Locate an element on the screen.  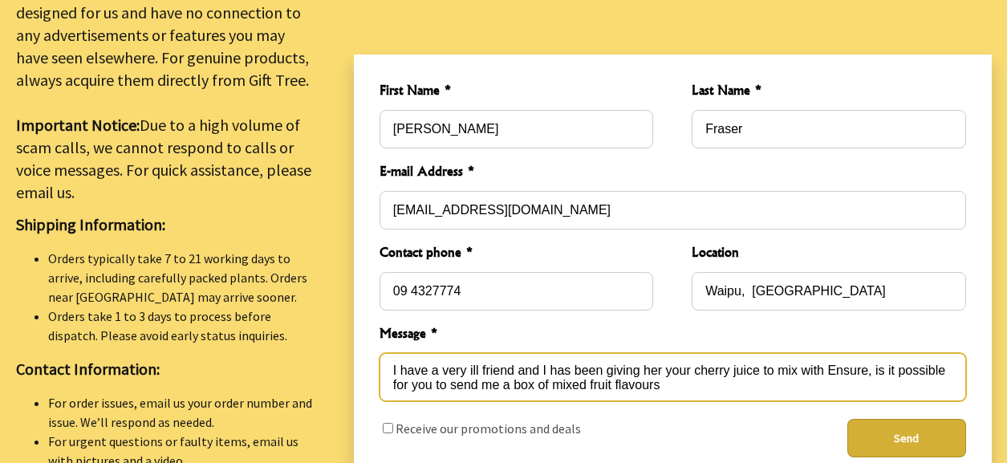
strong: Important Notice: is located at coordinates (78, 124).